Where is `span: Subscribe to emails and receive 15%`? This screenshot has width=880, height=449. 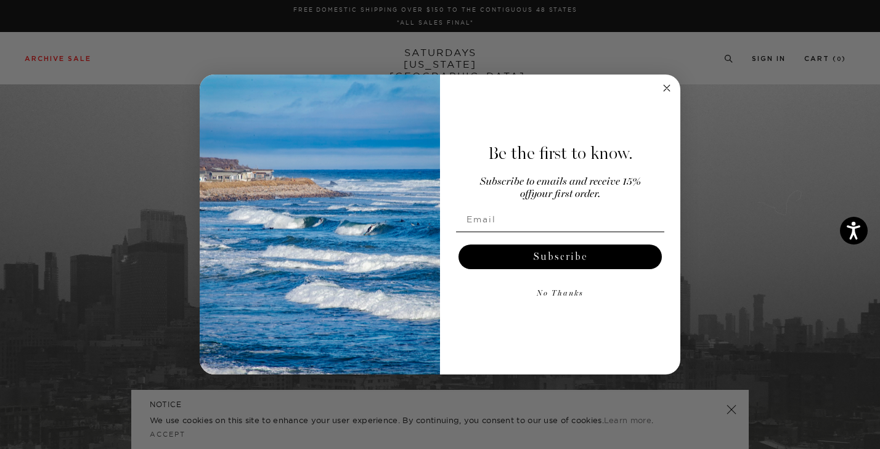 span: Subscribe to emails and receive 15% is located at coordinates (560, 182).